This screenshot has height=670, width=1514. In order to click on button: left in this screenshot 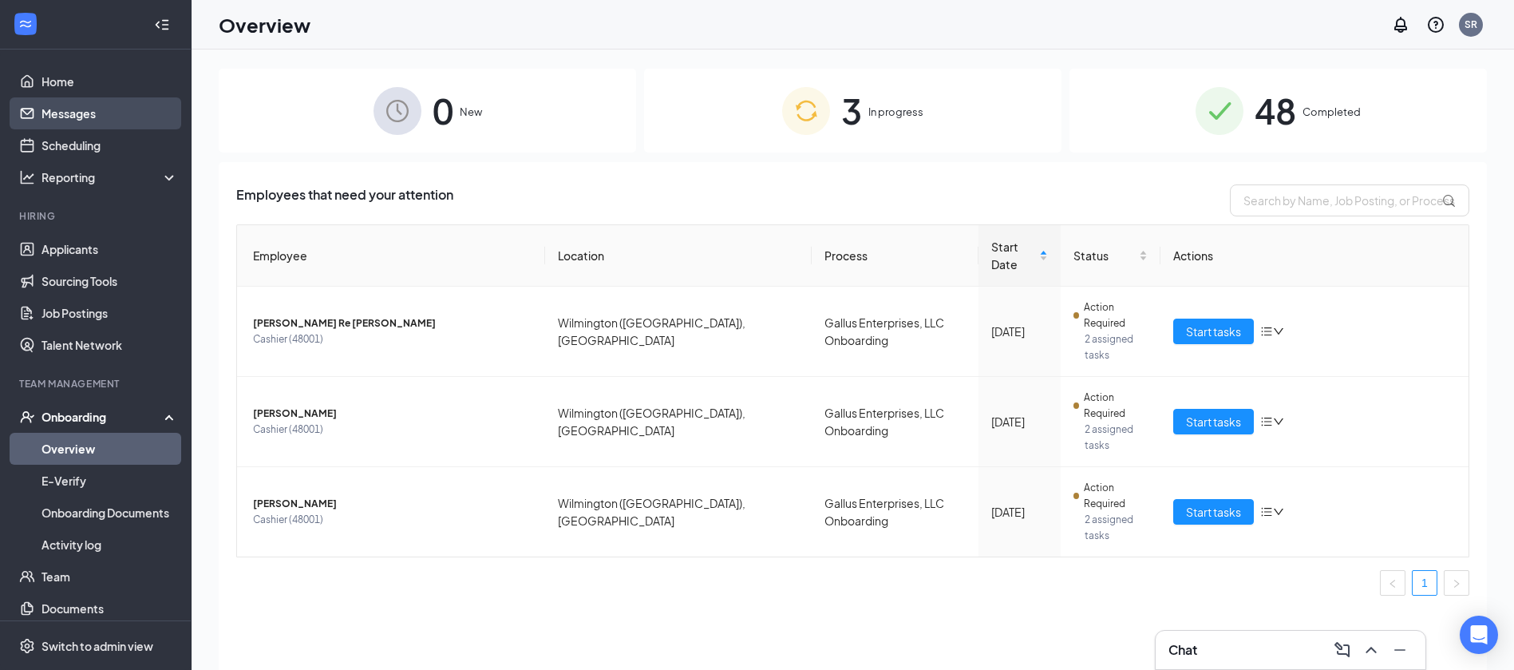, I will do `click(1393, 583)`.